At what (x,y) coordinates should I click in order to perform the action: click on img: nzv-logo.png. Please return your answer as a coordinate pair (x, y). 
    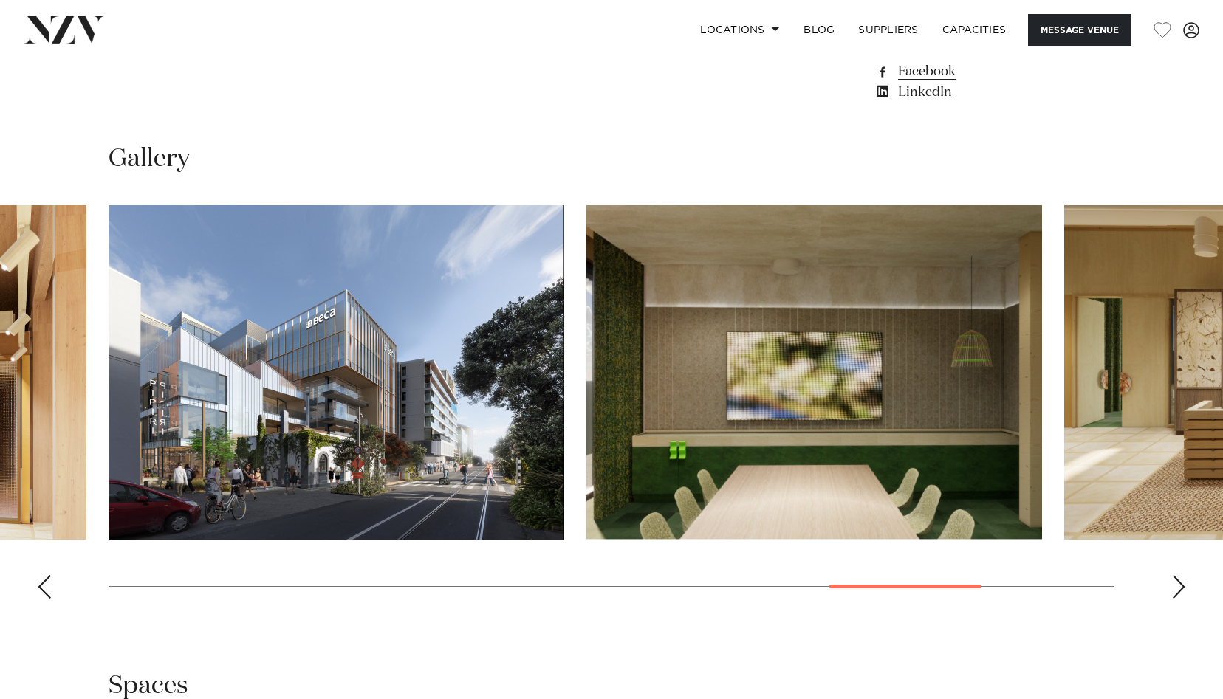
    Looking at the image, I should click on (63, 30).